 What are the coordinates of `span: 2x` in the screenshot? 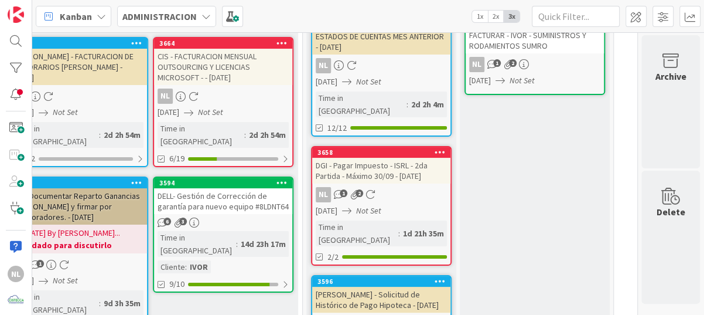 It's located at (496, 16).